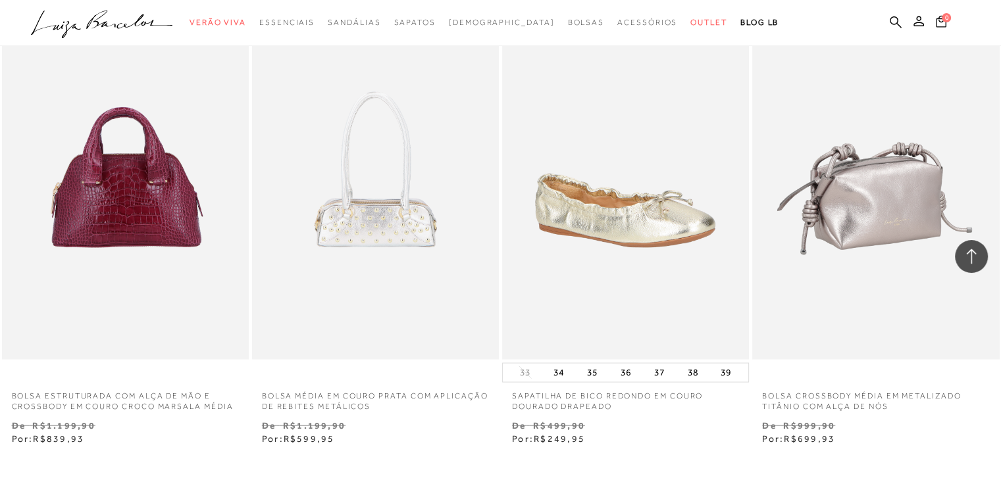 Image resolution: width=1001 pixels, height=480 pixels. Describe the element at coordinates (808, 425) in the screenshot. I see `small: R$999,90` at that location.